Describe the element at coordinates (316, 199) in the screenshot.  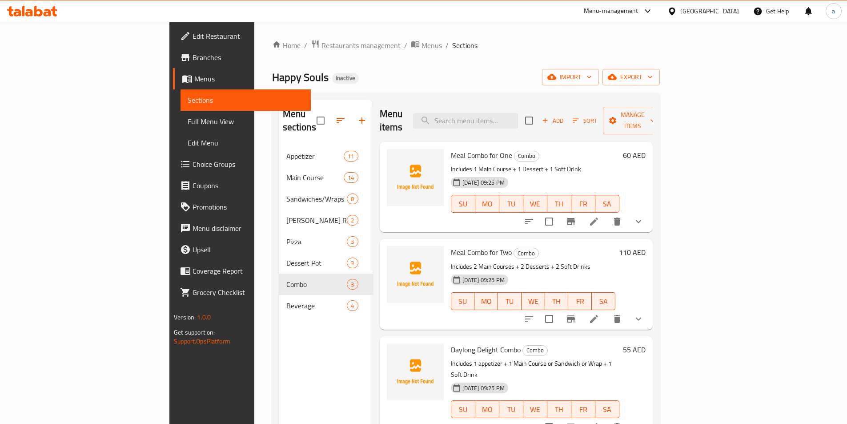
I see `span: Sandwiches/Wraps` at that location.